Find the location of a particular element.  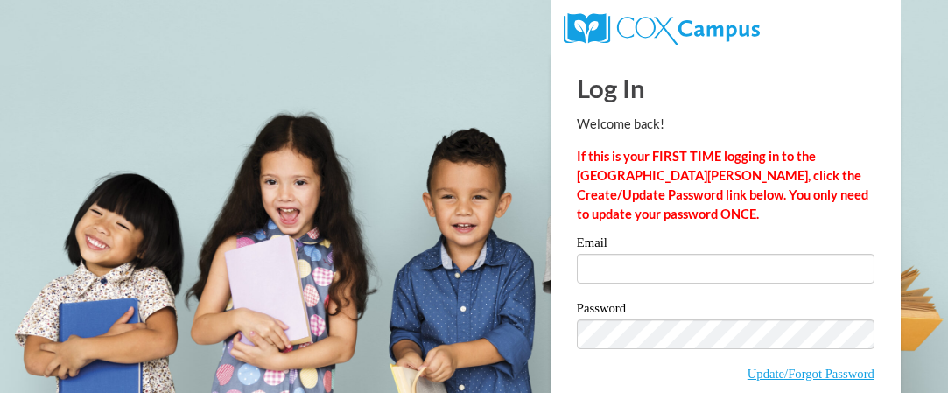

h1: Log In is located at coordinates (725, 88).